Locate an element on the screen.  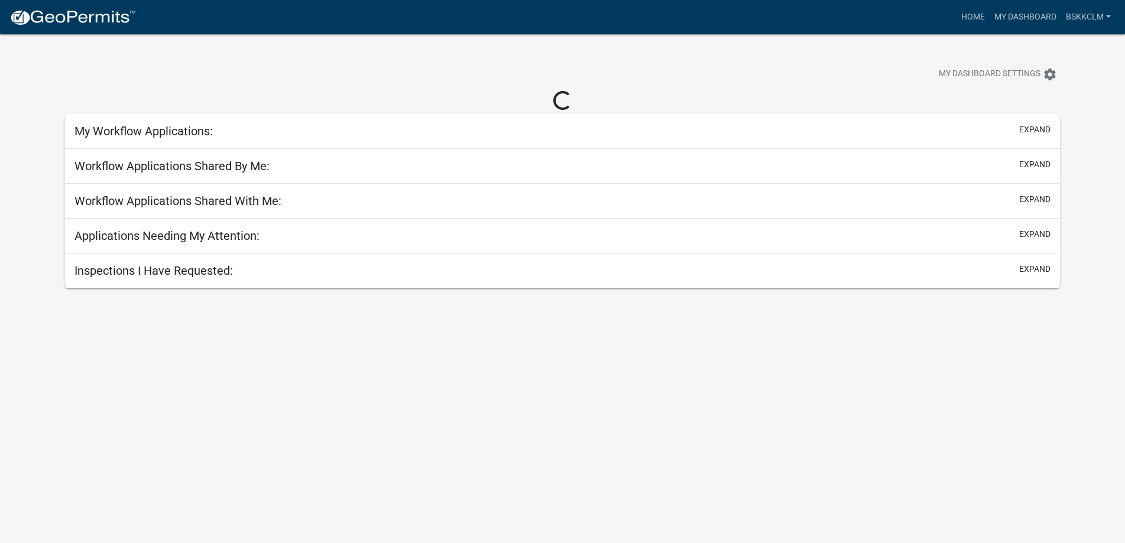
button: My Dashboard Settingssettings is located at coordinates (998, 74).